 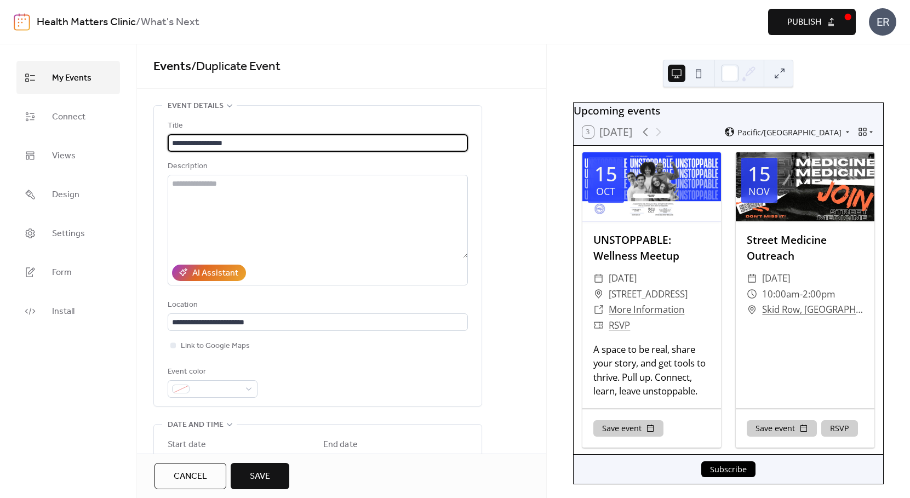 What do you see at coordinates (68, 116) in the screenshot?
I see `a: Connect` at bounding box center [68, 116].